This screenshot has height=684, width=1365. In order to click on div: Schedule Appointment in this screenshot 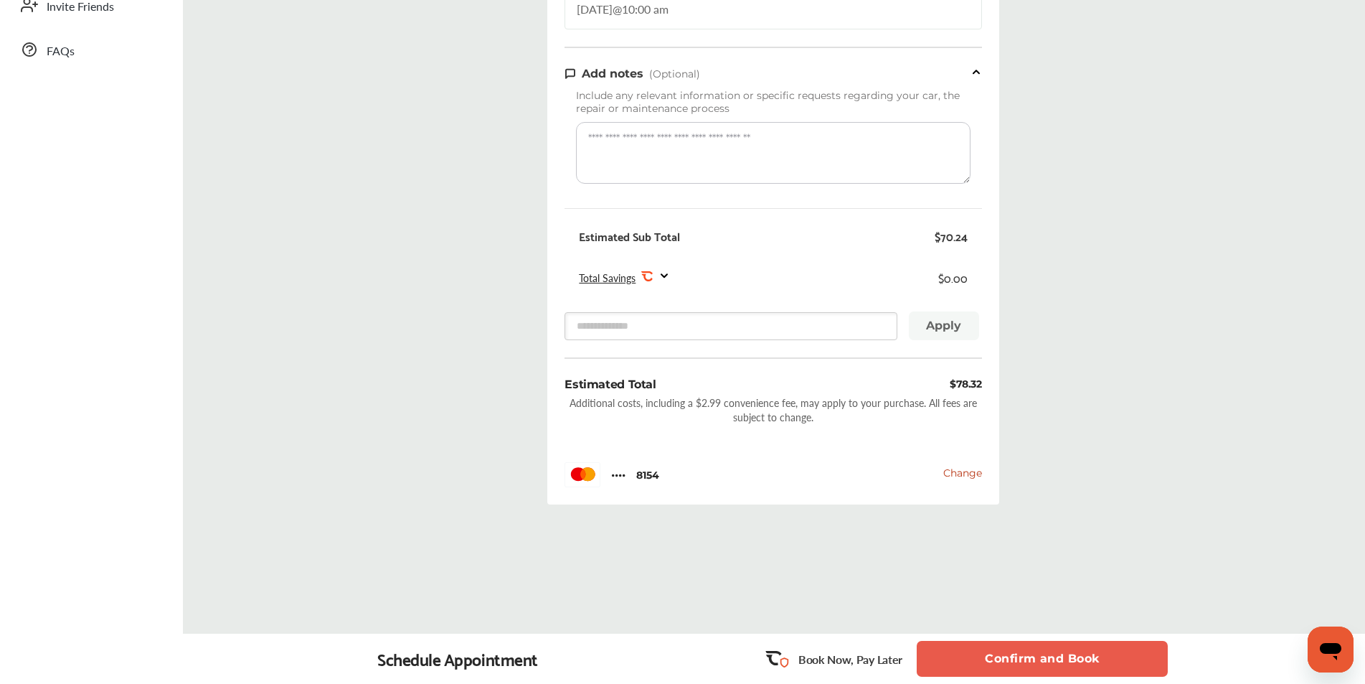, I will do `click(458, 659)`.